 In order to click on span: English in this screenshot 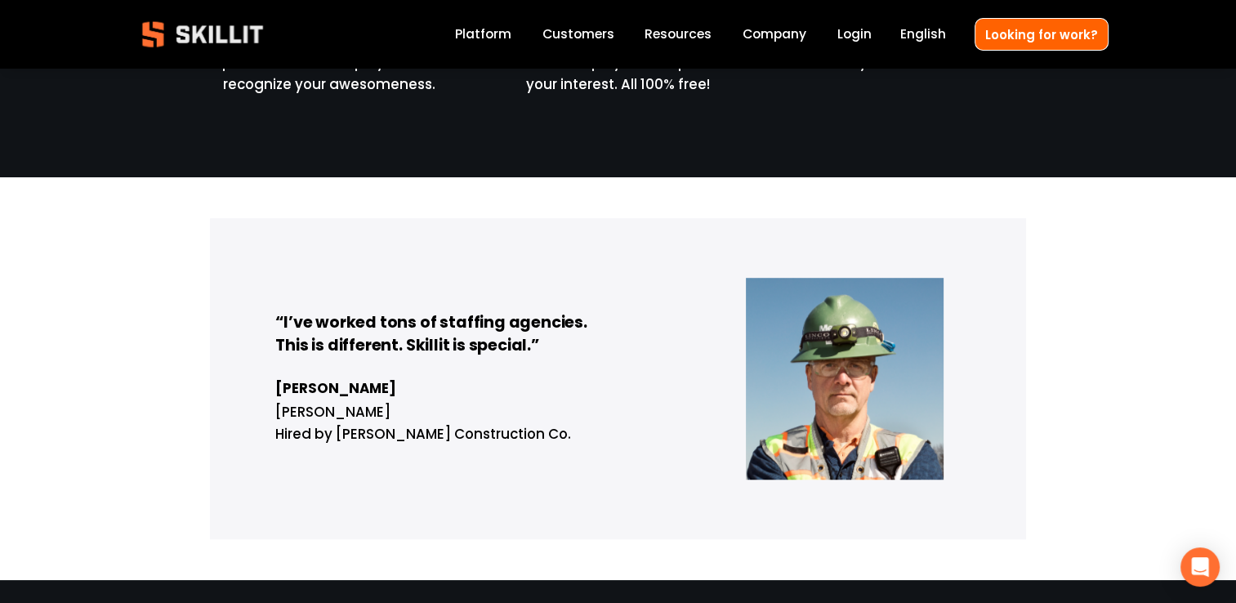, I will do `click(923, 33)`.